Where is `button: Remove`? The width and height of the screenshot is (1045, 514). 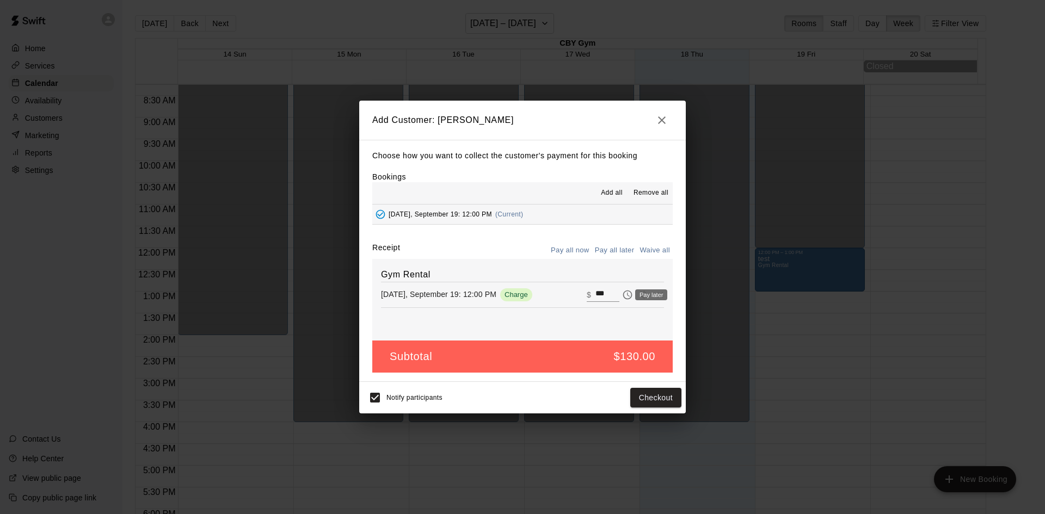
button: Remove is located at coordinates (660, 295).